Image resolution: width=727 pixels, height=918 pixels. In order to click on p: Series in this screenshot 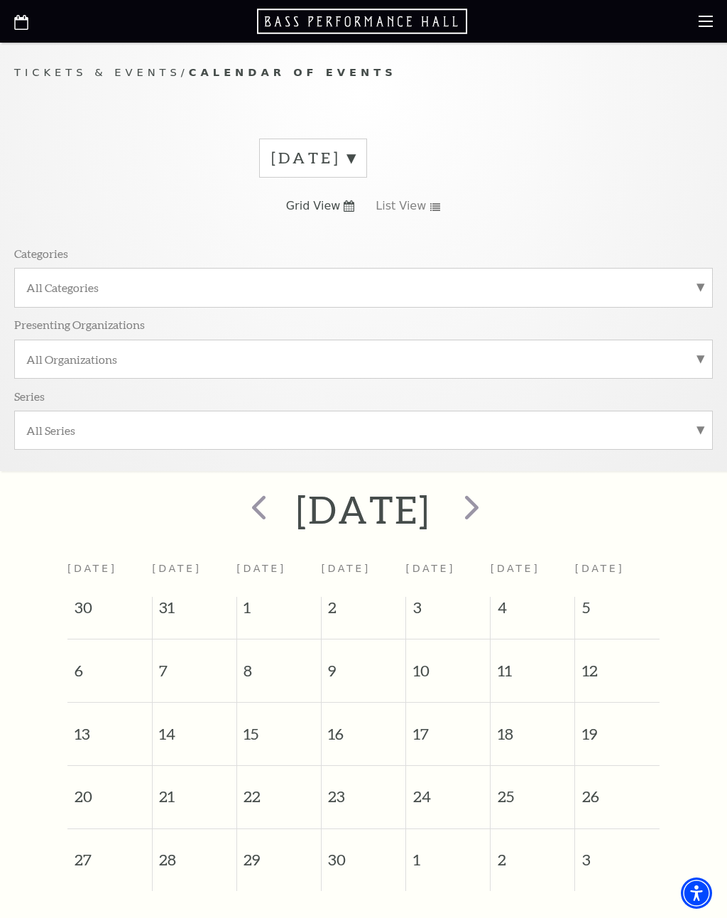, I will do `click(29, 396)`.